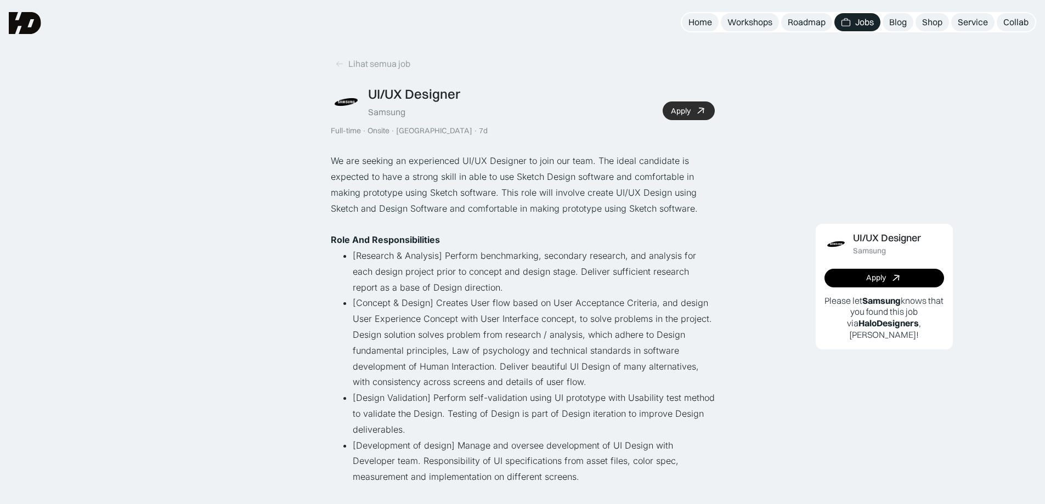 Image resolution: width=1045 pixels, height=504 pixels. I want to click on div: Jobs, so click(864, 22).